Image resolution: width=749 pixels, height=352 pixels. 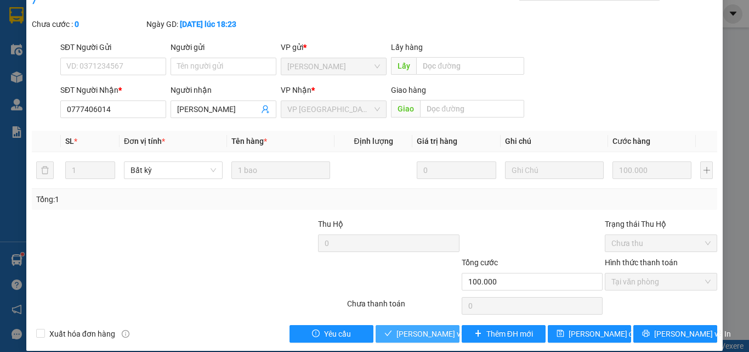 What do you see at coordinates (561, 333) in the screenshot?
I see `span: save` at bounding box center [561, 333].